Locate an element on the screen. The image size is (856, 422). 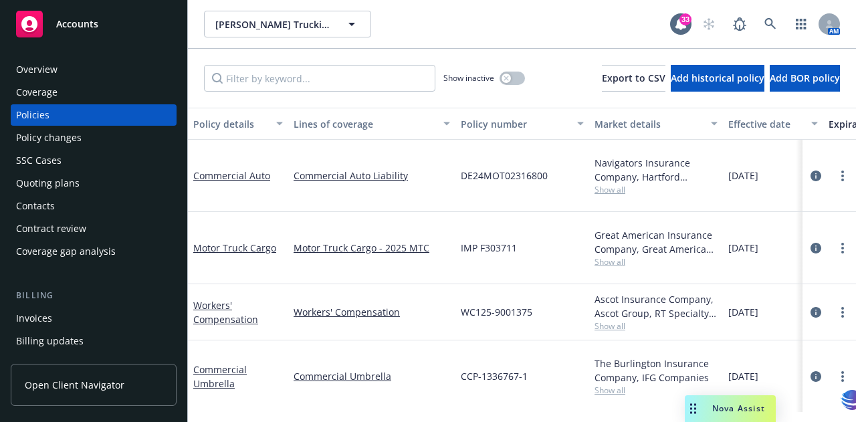
button: Add historical policy is located at coordinates (718, 78).